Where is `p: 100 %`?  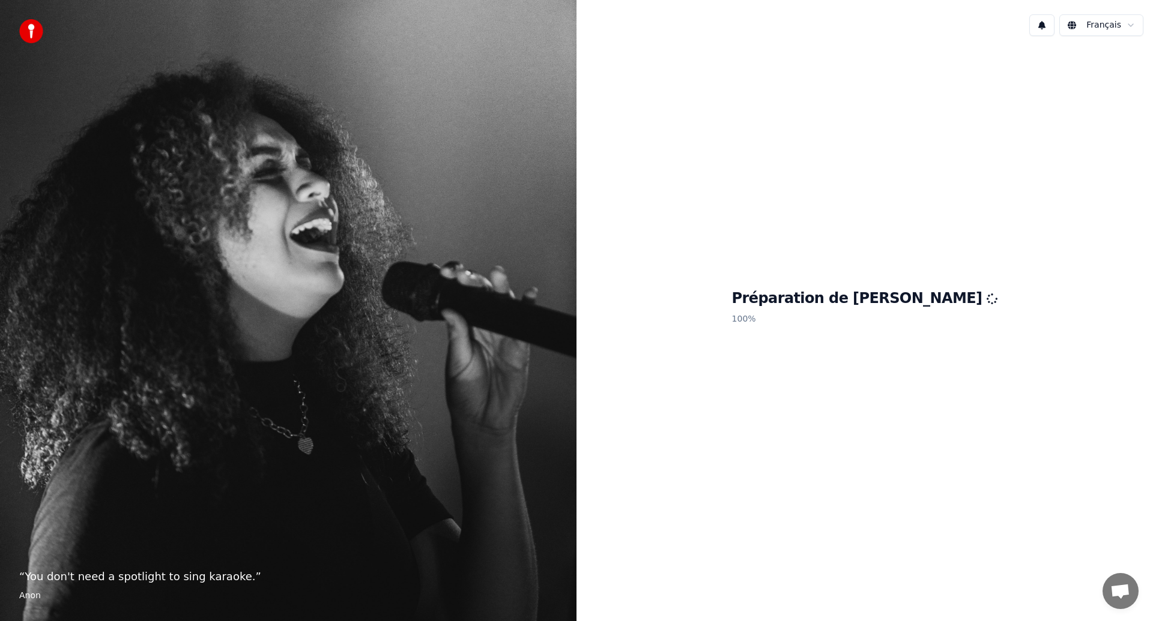 p: 100 % is located at coordinates (865, 319).